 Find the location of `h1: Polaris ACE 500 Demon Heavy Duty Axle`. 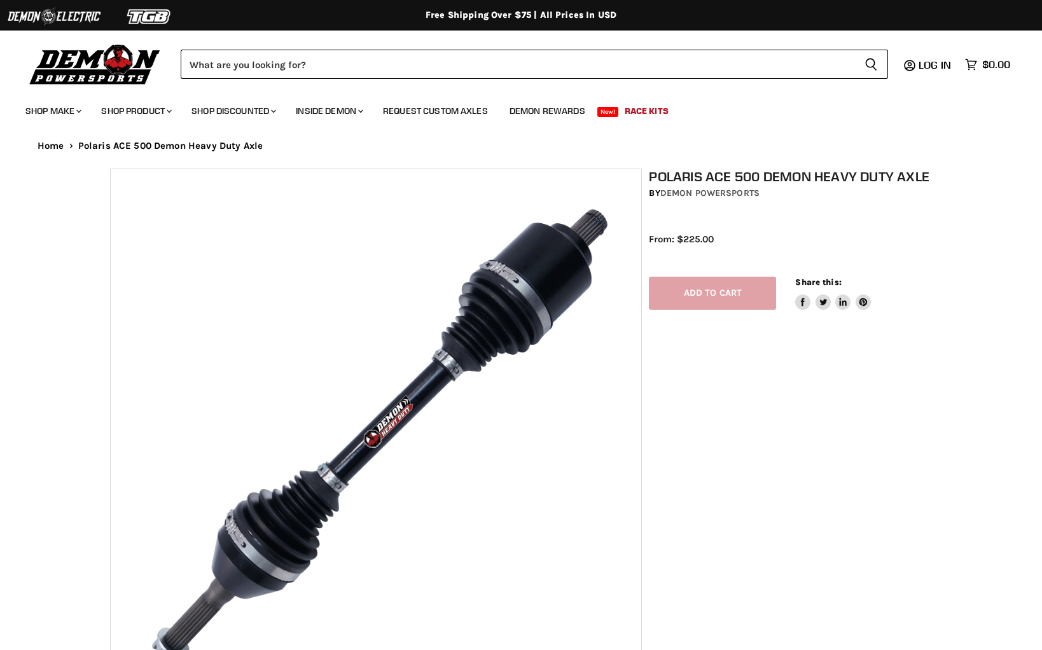

h1: Polaris ACE 500 Demon Heavy Duty Axle is located at coordinates (794, 176).